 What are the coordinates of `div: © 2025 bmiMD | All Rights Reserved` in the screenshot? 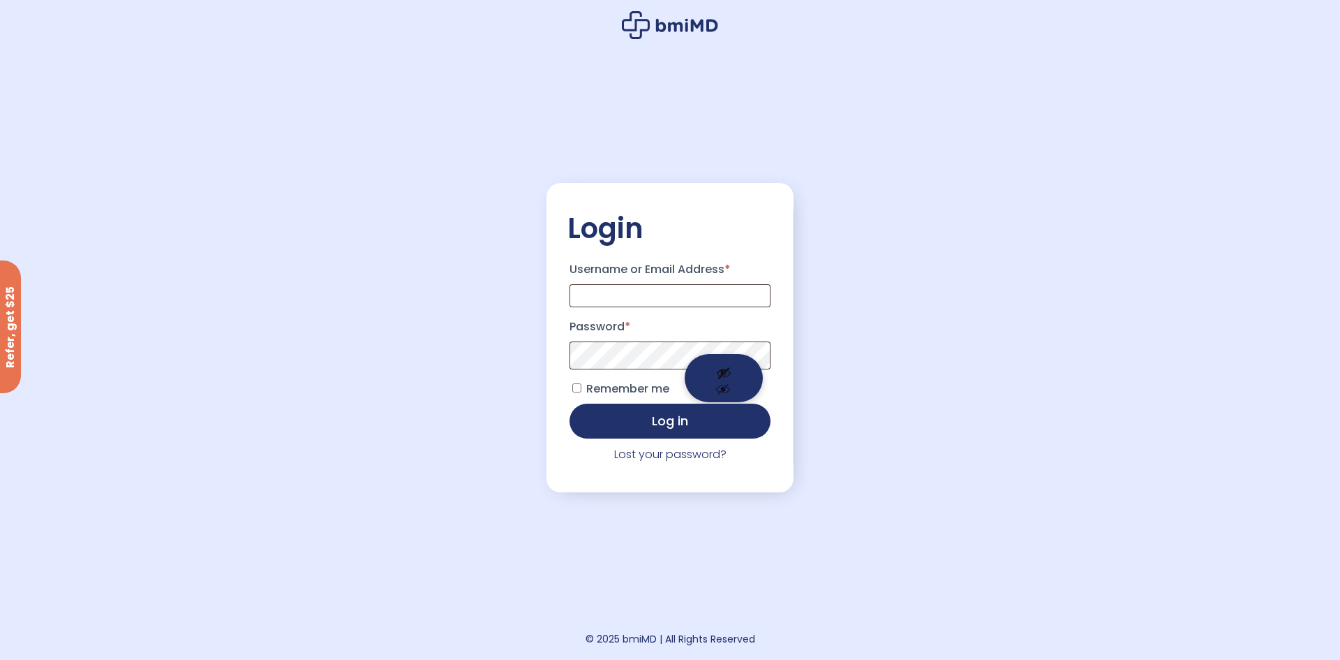 It's located at (670, 639).